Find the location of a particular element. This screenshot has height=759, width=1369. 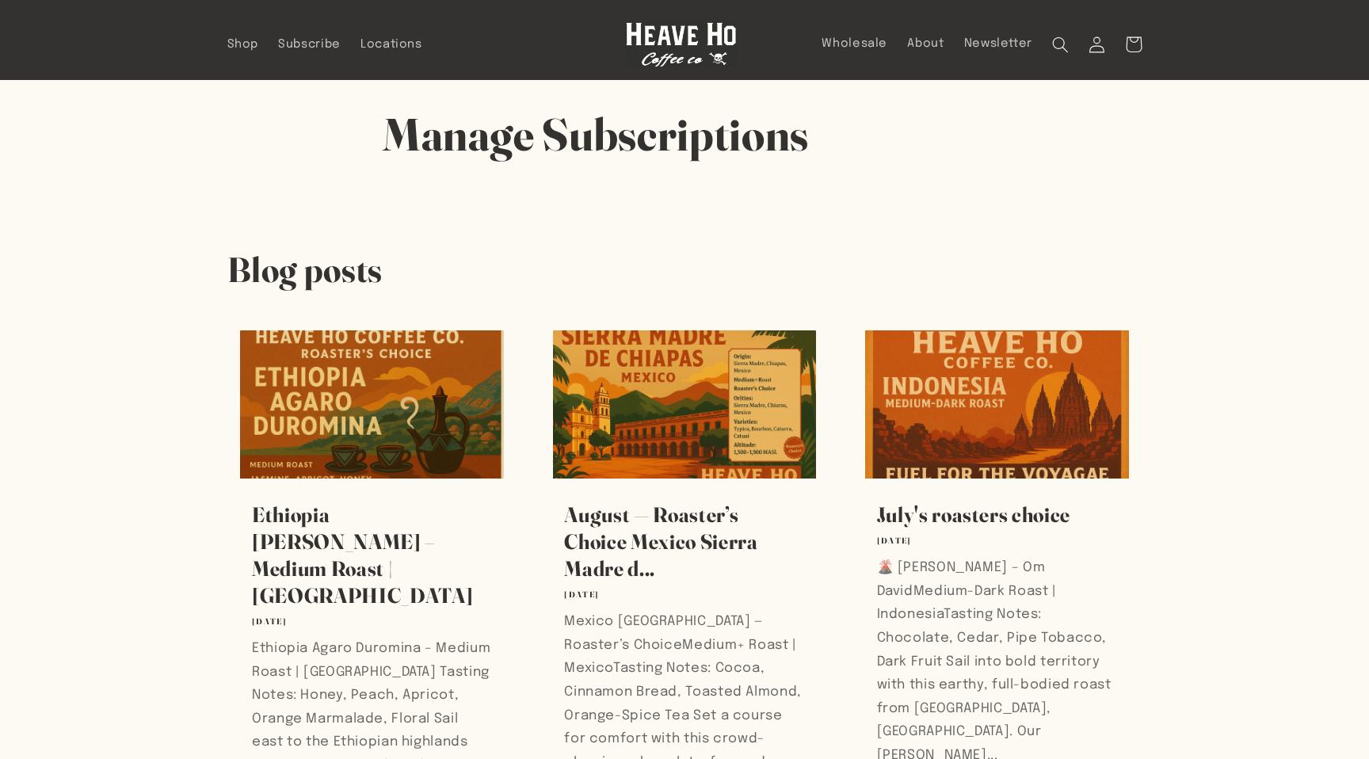

a: July's roasters choice is located at coordinates (997, 515).